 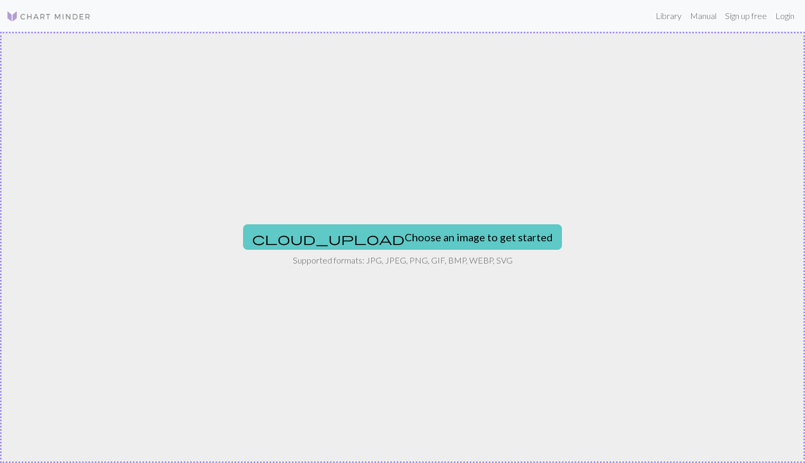 What do you see at coordinates (668, 16) in the screenshot?
I see `a: Library` at bounding box center [668, 16].